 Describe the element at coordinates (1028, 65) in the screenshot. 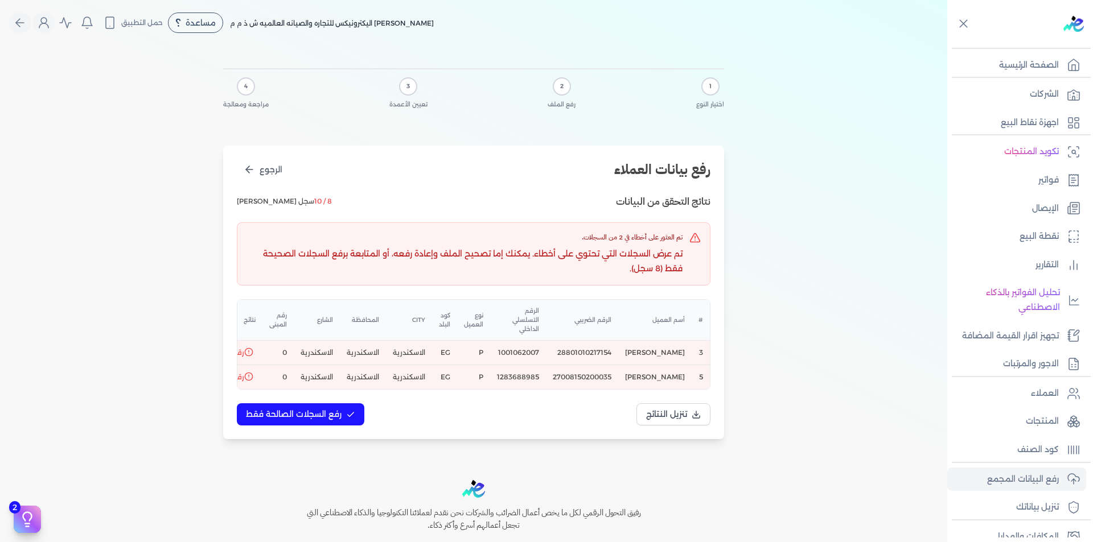

I see `p: الصفحة الرئيسية` at that location.